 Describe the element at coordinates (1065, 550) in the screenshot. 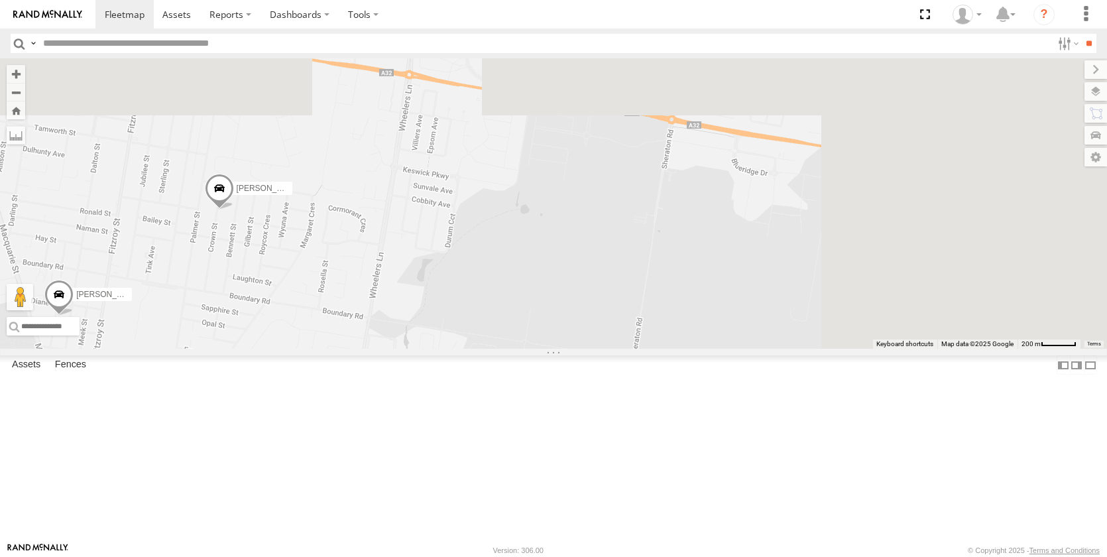

I see `a: Terms and Conditions` at that location.